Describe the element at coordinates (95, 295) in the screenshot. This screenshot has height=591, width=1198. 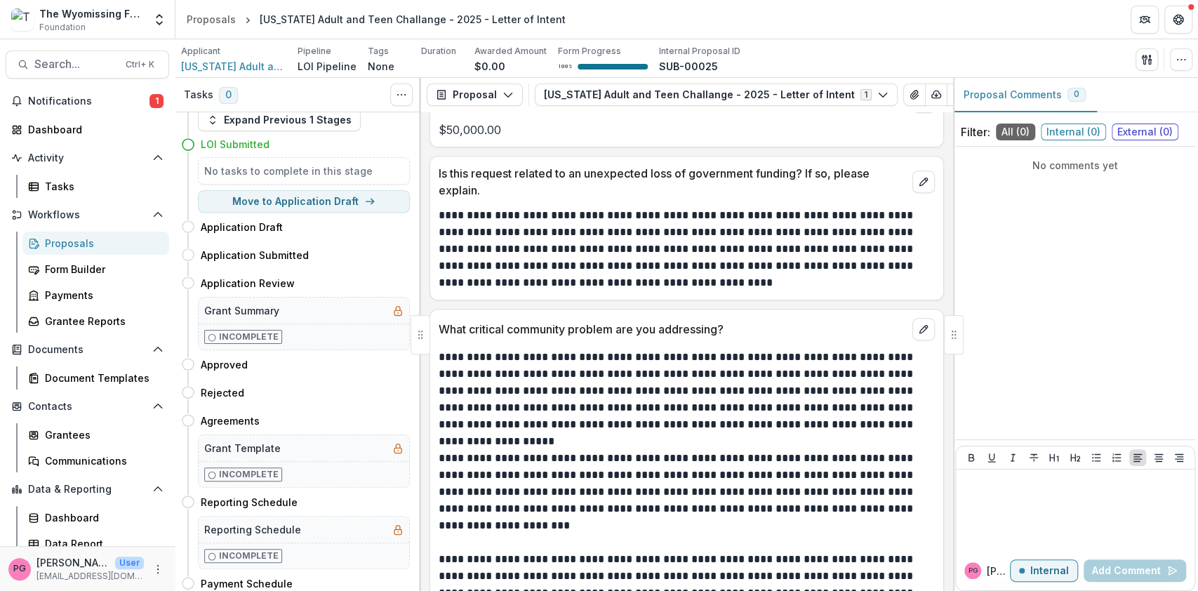
I see `a: Payments` at that location.